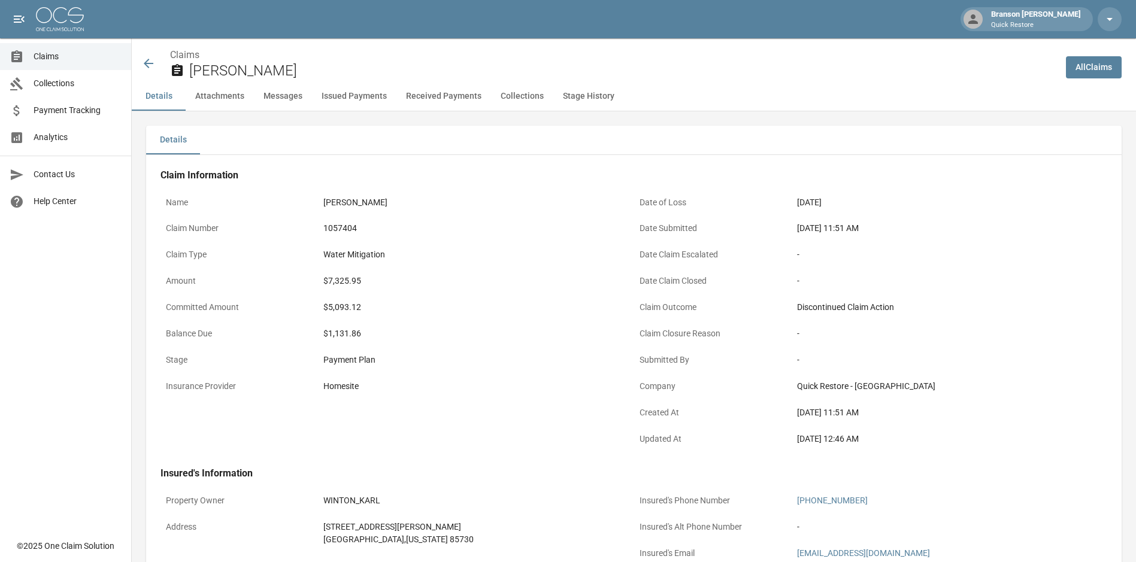  I want to click on div: Water Mitigation, so click(475, 254).